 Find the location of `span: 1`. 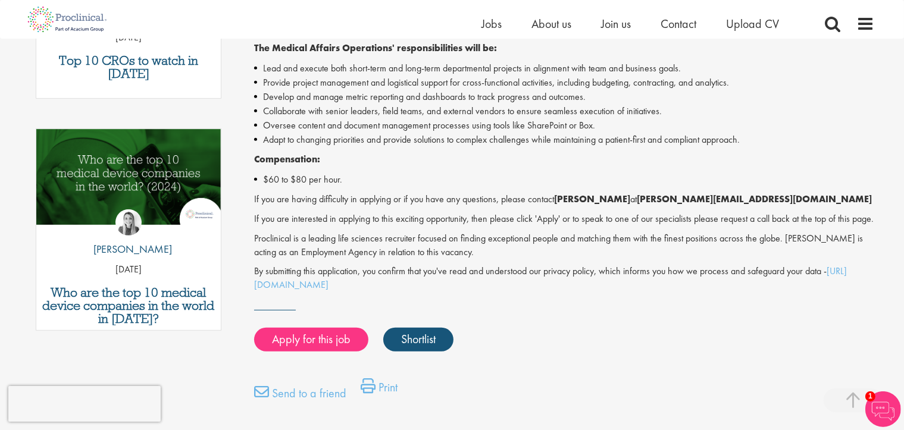

span: 1 is located at coordinates (870, 396).